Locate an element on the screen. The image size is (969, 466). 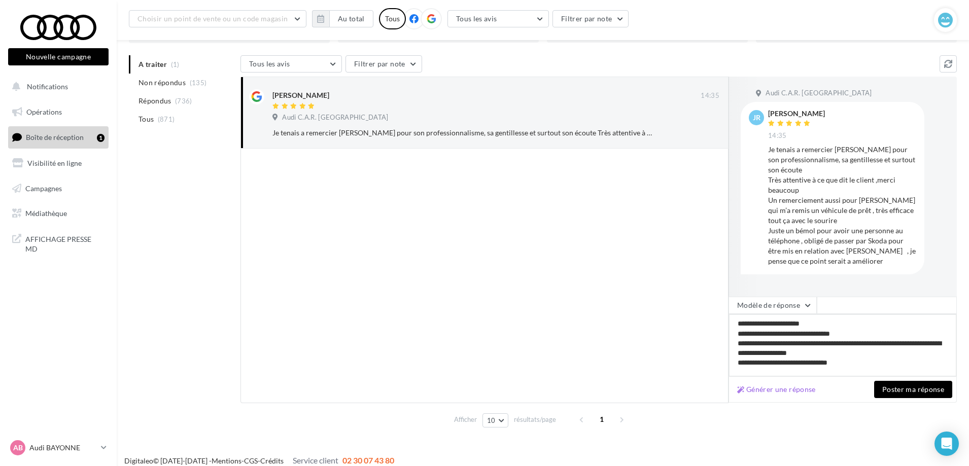
span: 10 is located at coordinates (491, 421).